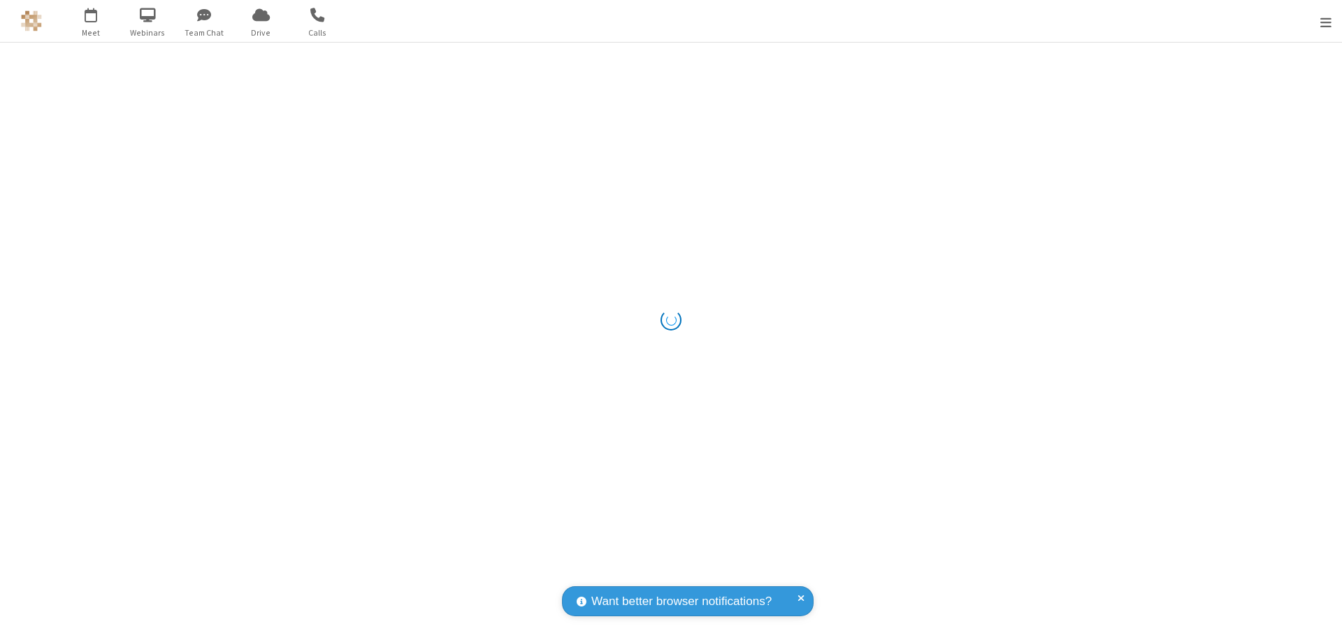 This screenshot has height=640, width=1342. Describe the element at coordinates (682, 602) in the screenshot. I see `span: Want better browser notifications?` at that location.